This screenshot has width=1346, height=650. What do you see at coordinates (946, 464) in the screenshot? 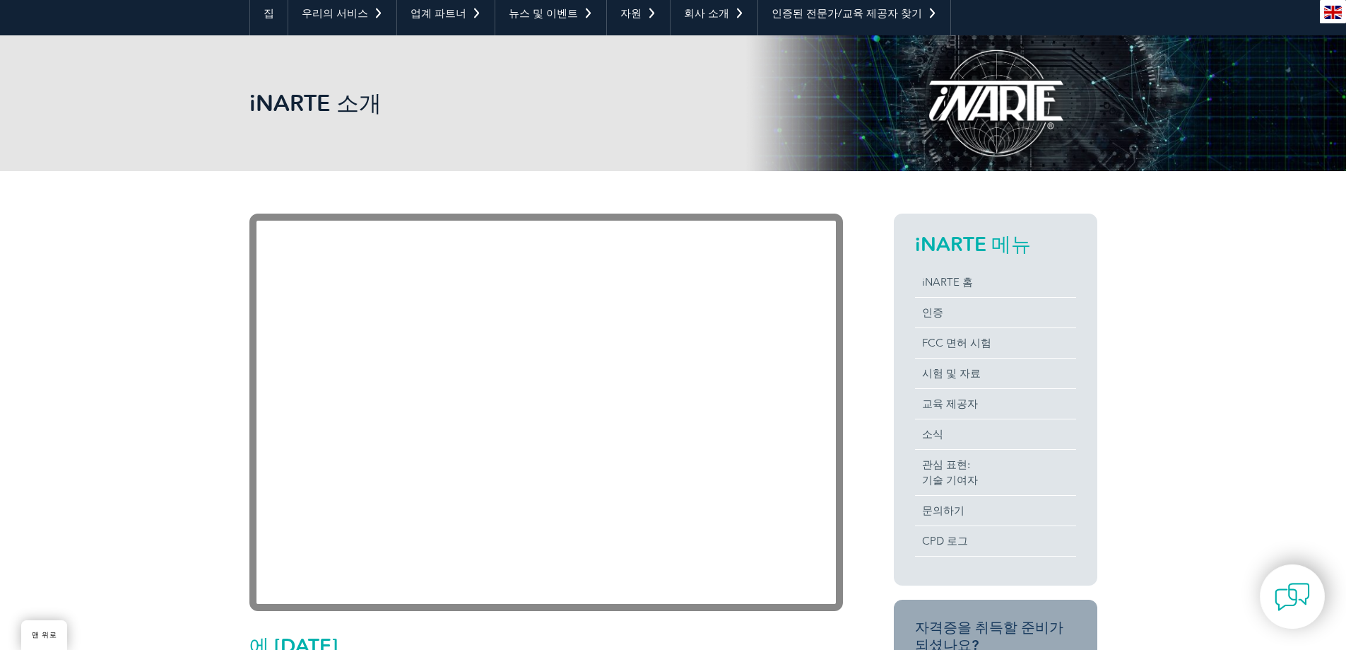
I see `font: 관심 표현:` at bounding box center [946, 464].